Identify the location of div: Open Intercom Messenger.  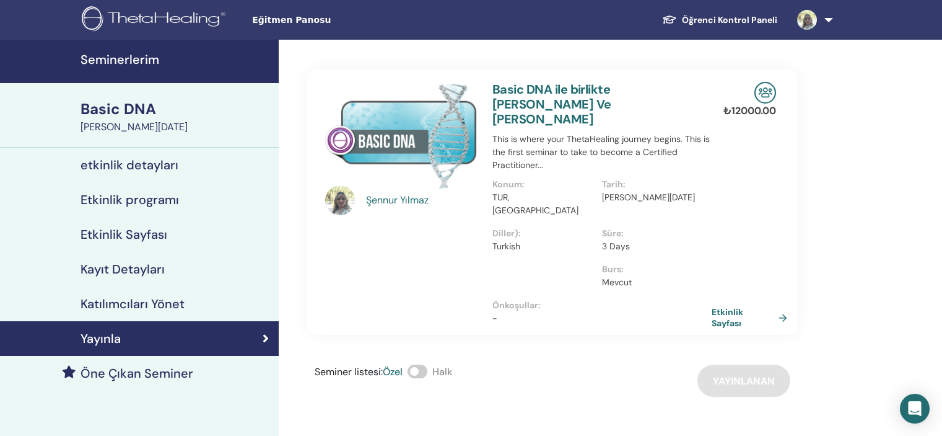
(915, 408).